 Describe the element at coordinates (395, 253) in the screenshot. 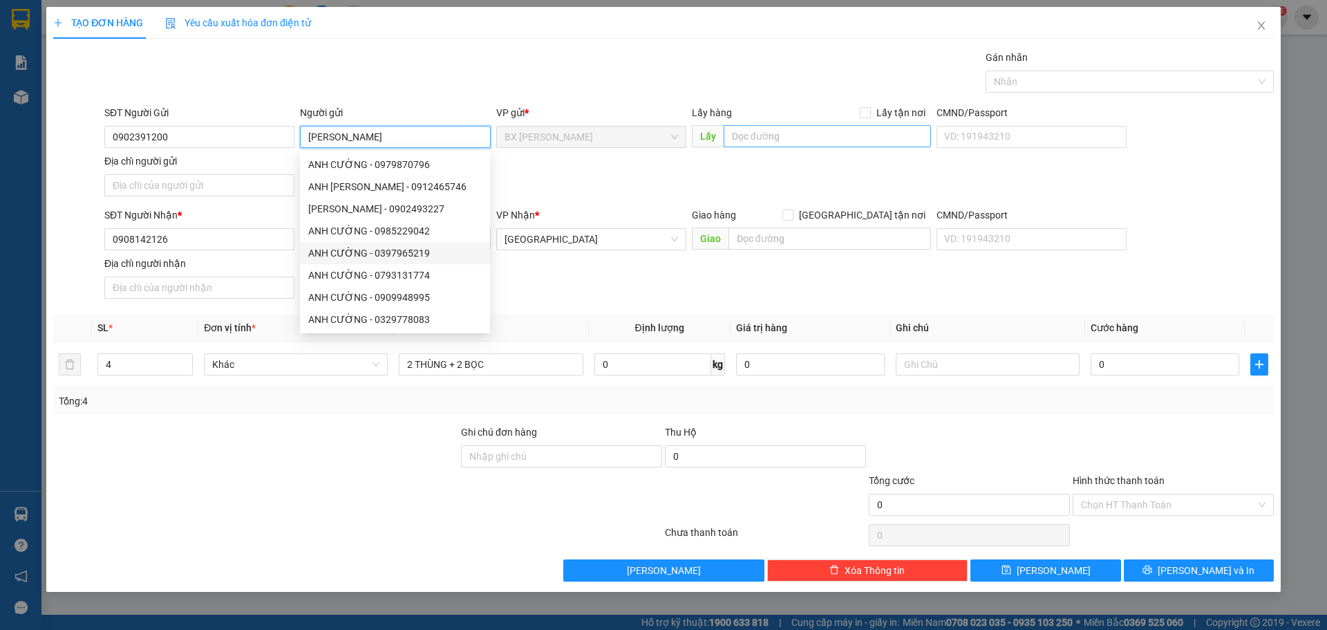

I see `div: ANH CƯỜNG - 0397965219` at that location.